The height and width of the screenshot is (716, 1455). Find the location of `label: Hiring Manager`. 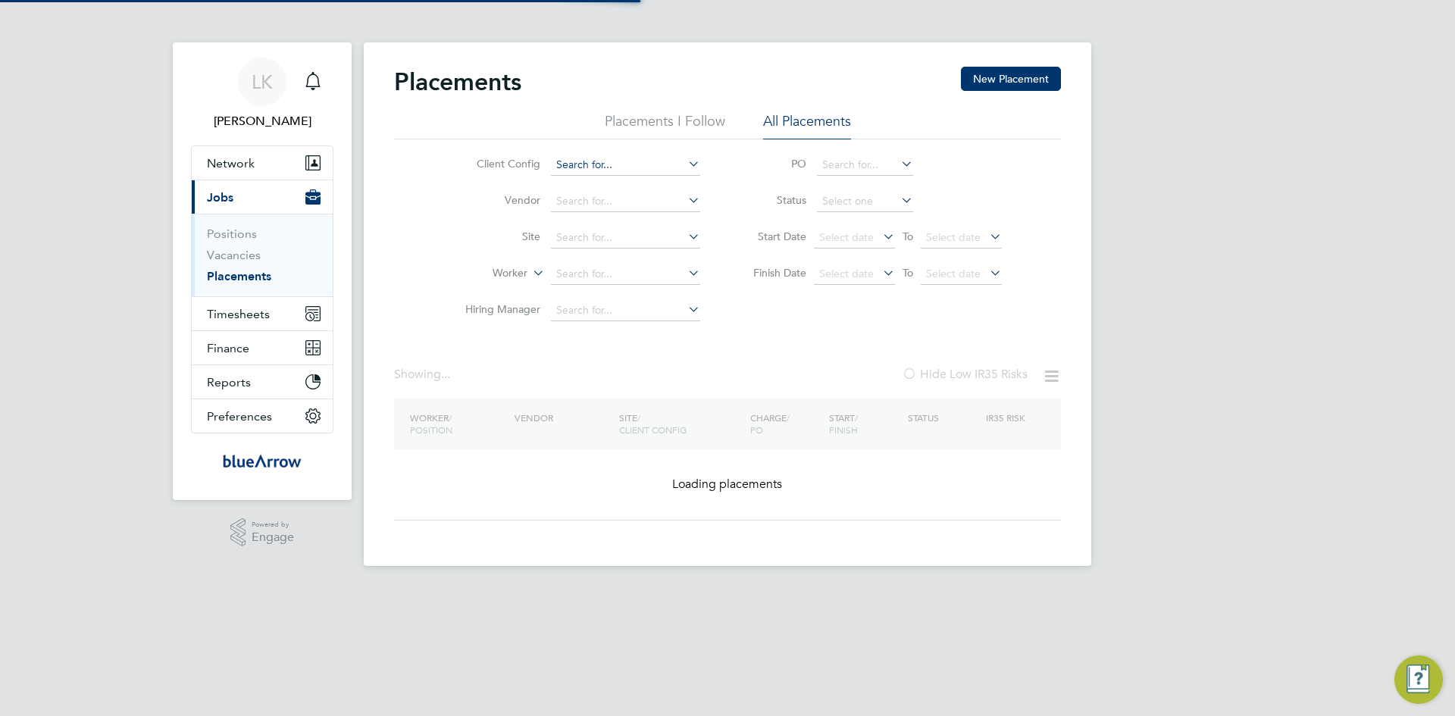

label: Hiring Manager is located at coordinates (496, 309).